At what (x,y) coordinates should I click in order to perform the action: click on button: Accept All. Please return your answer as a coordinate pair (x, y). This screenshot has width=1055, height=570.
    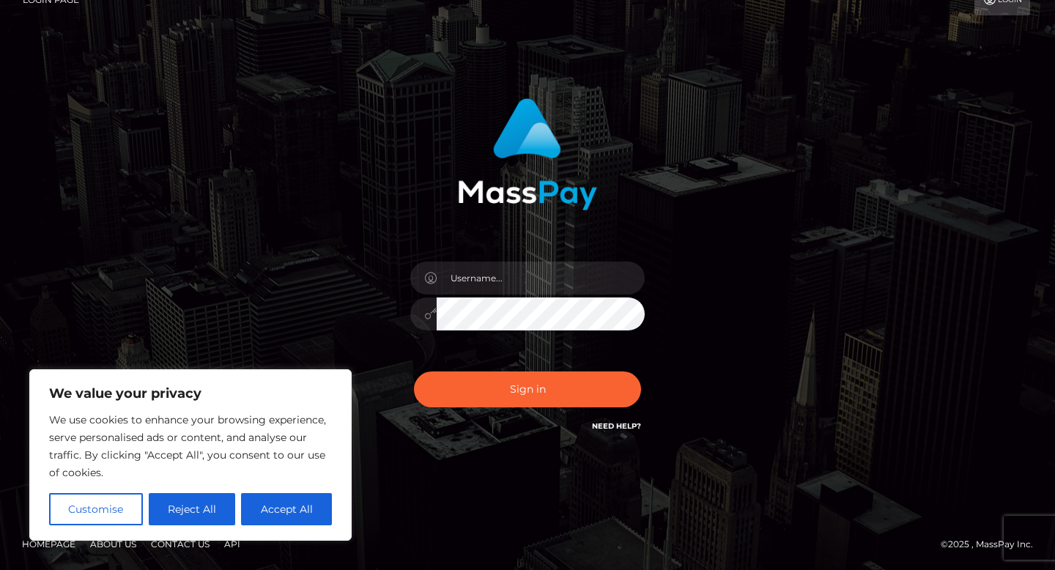
    Looking at the image, I should click on (286, 509).